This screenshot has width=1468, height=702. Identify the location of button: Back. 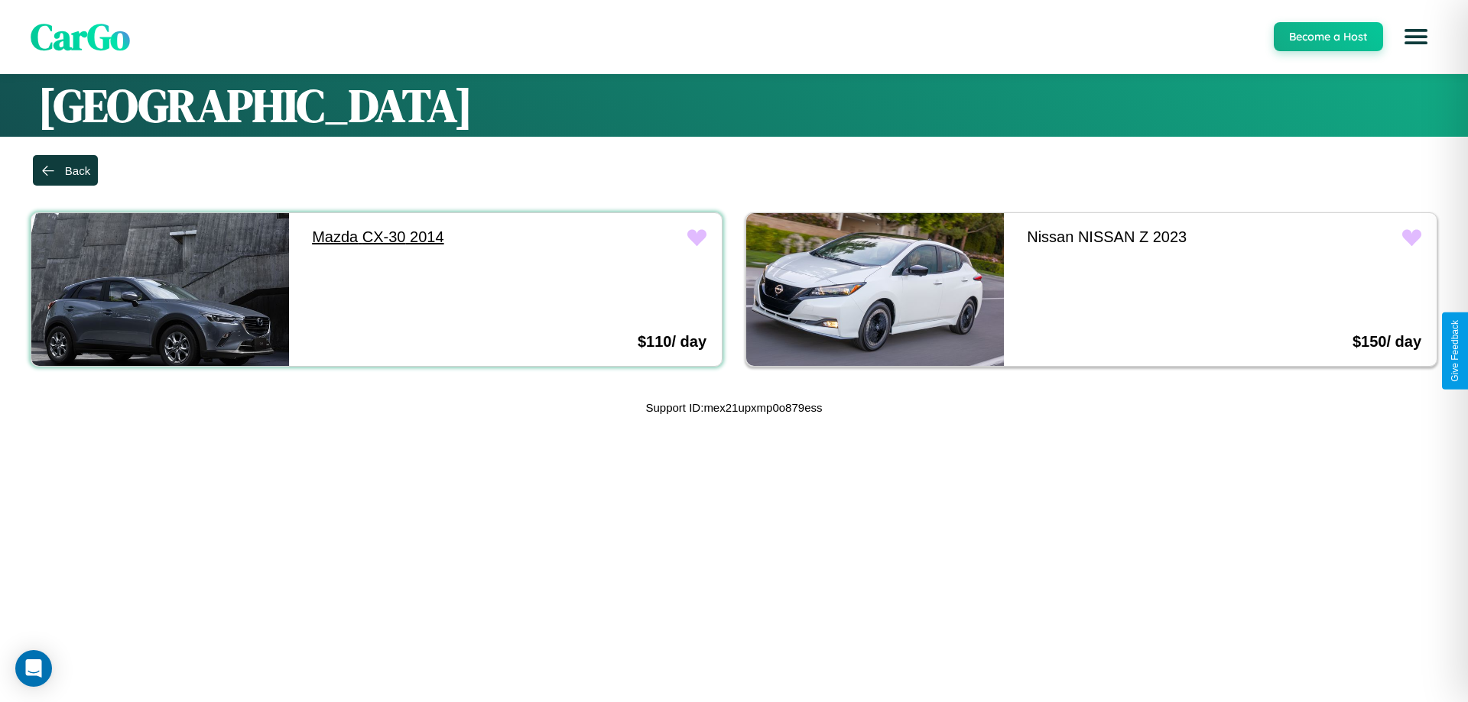
(65, 170).